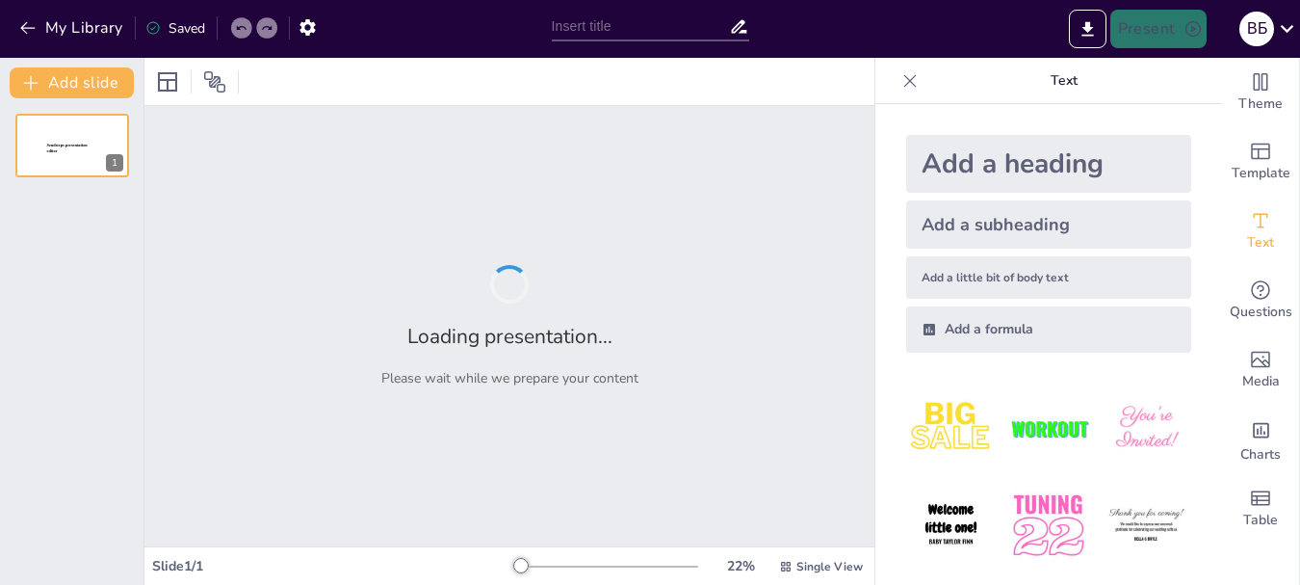  I want to click on button: Add slide, so click(71, 83).